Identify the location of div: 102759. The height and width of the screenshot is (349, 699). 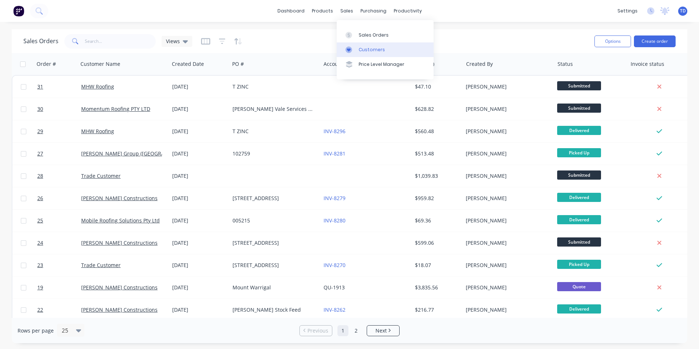
(273, 154).